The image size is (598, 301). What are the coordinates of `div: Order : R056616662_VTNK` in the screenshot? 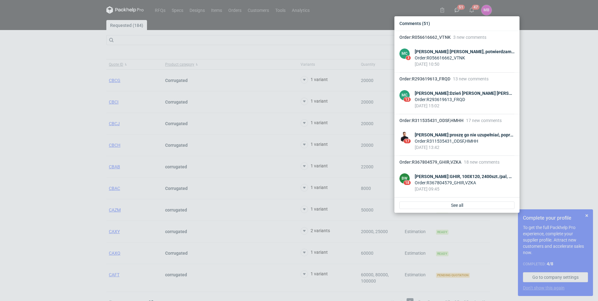 It's located at (464, 58).